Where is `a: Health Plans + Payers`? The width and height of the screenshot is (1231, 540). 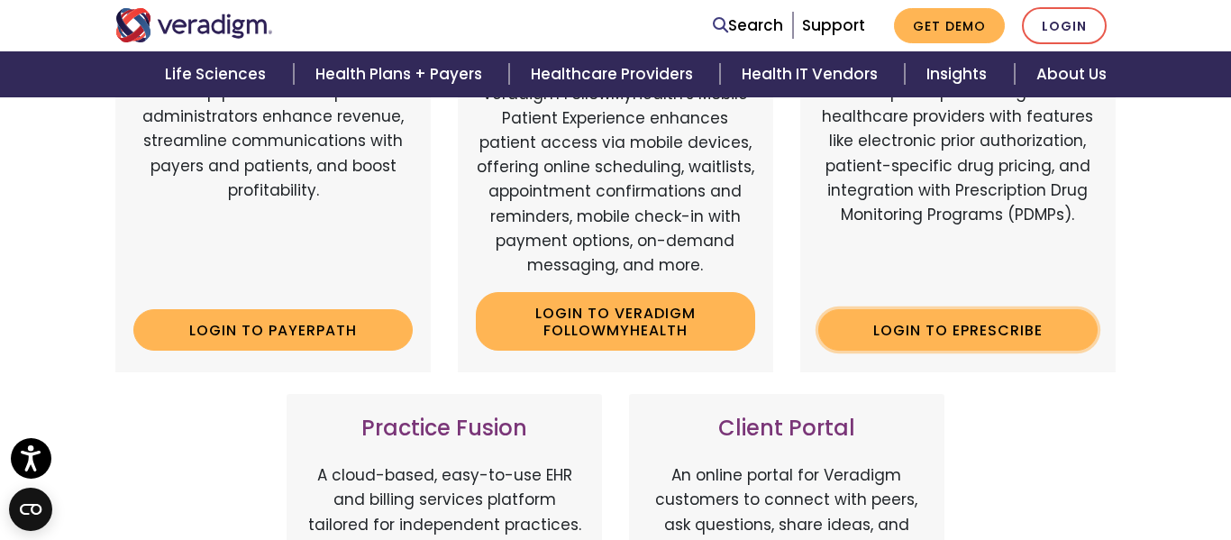 a: Health Plans + Payers is located at coordinates (401, 74).